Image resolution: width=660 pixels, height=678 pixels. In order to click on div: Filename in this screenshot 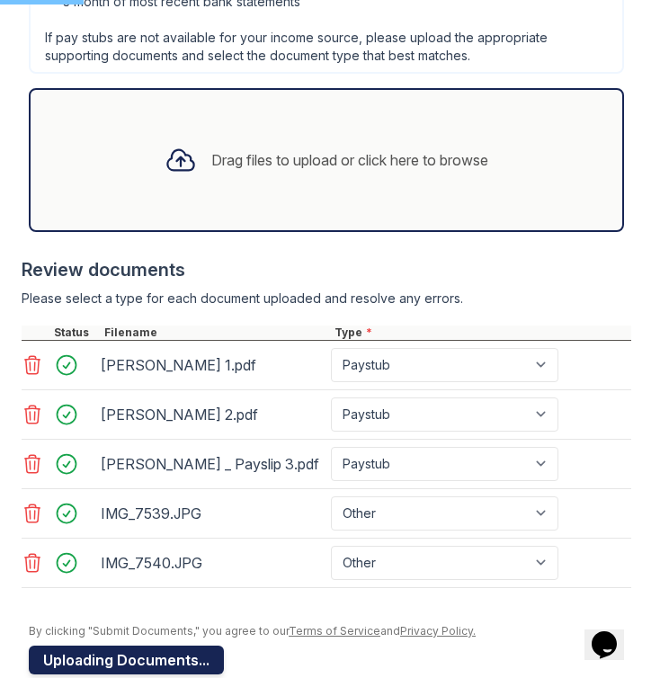, I will do `click(216, 333)`.